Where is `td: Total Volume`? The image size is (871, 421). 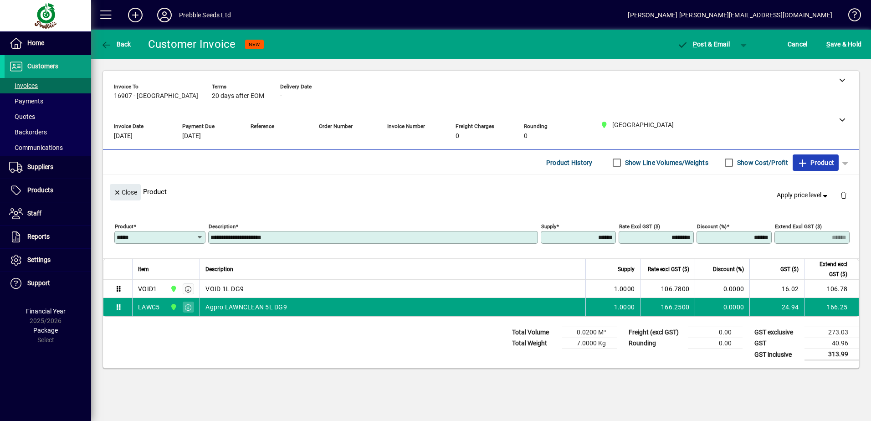
td: Total Volume is located at coordinates (535, 333).